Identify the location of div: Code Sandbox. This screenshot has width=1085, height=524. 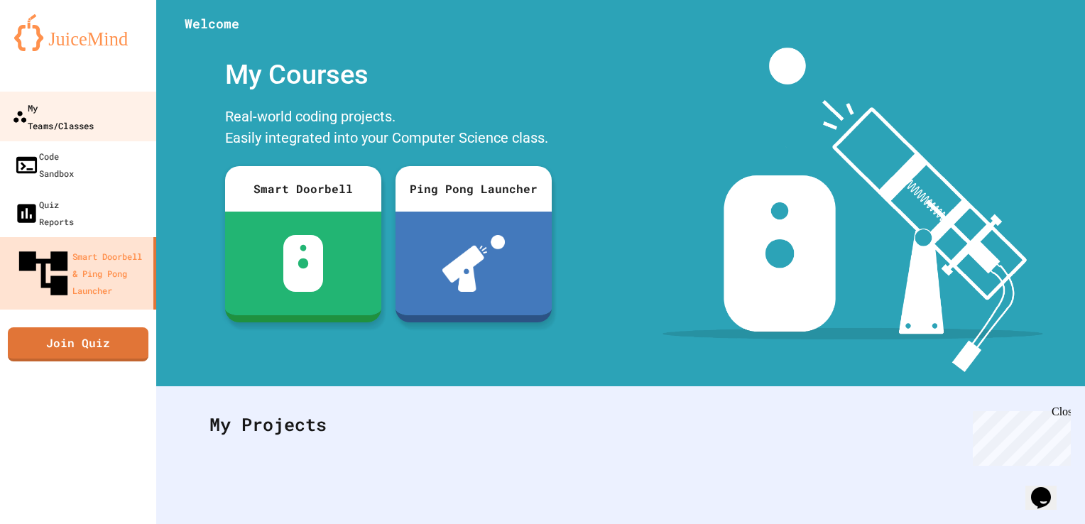
(44, 165).